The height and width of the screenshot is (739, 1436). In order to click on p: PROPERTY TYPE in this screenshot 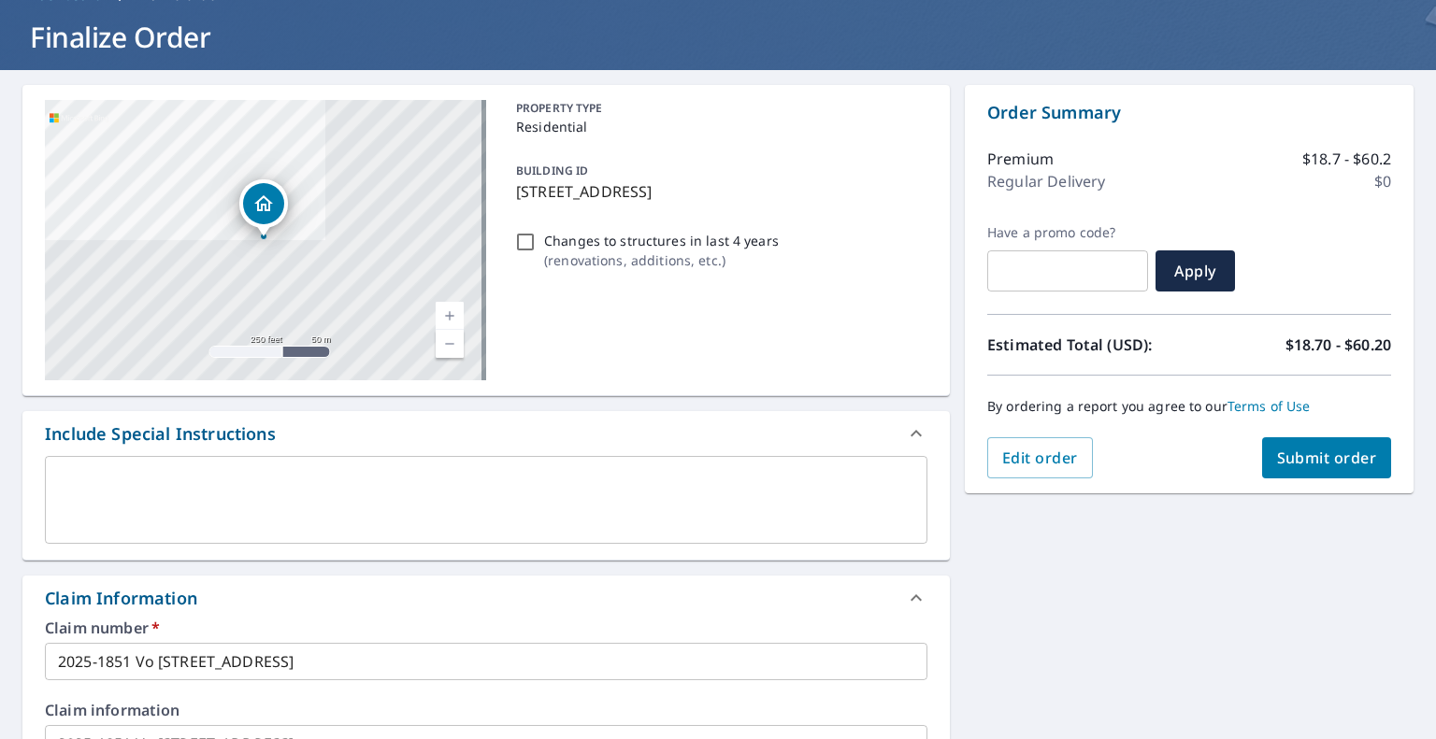, I will do `click(718, 108)`.